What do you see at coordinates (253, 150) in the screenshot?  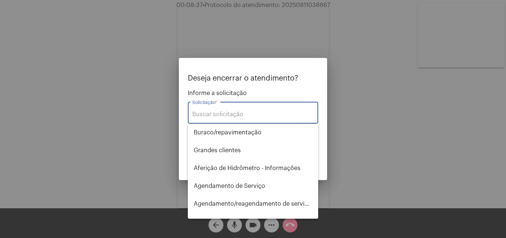 I see `span: ⁠Grandes clientes` at bounding box center [253, 150].